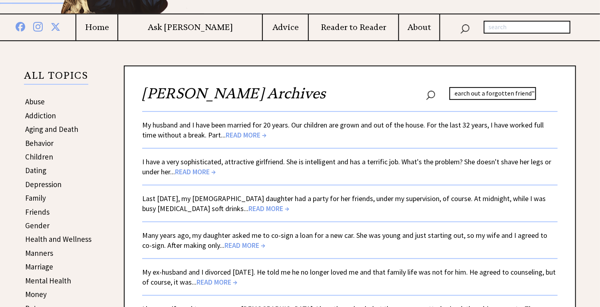 This screenshot has width=600, height=307. Describe the element at coordinates (353, 27) in the screenshot. I see `h4: Reader to Reader` at that location.